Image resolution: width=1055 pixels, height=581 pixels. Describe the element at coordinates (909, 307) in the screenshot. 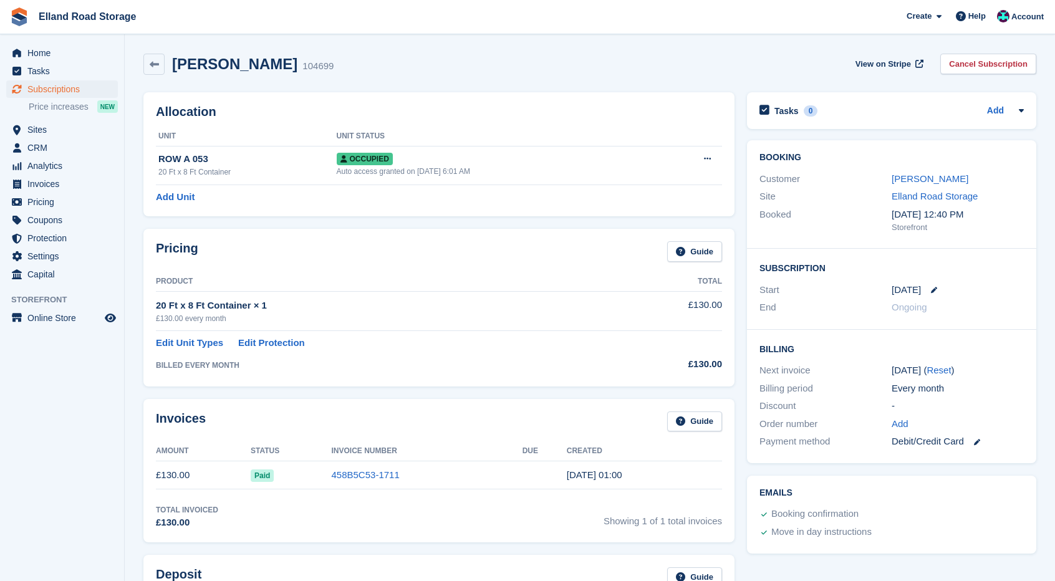

I see `span: Ongoing` at that location.